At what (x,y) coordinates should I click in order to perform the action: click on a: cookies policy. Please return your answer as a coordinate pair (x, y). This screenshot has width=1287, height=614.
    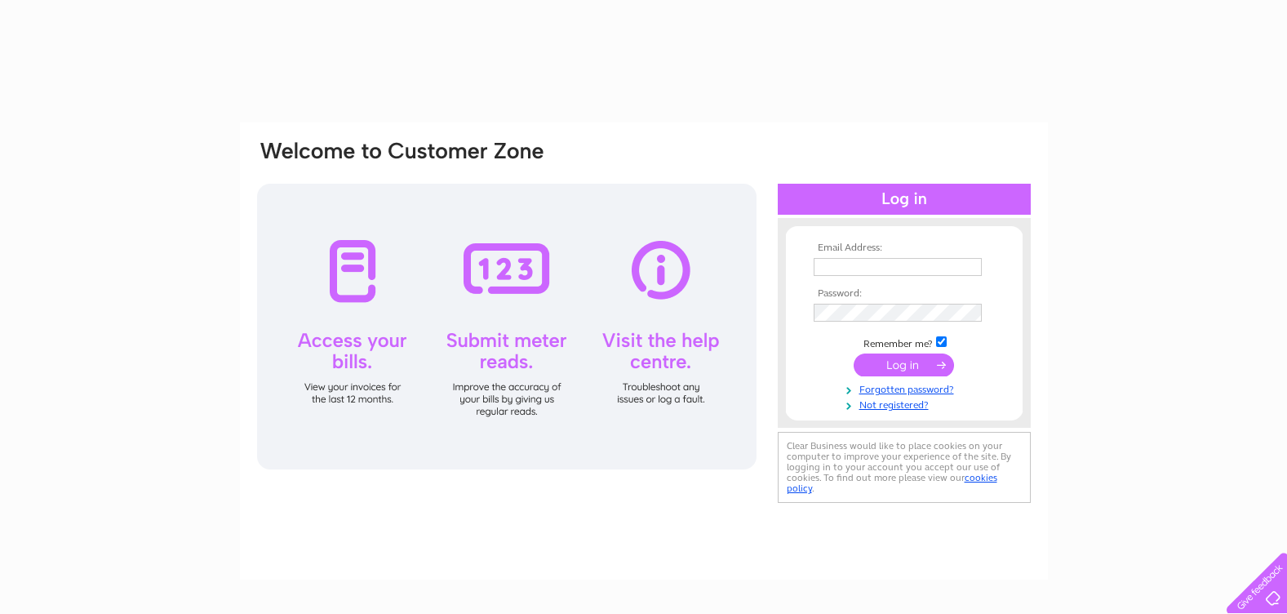
    Looking at the image, I should click on (892, 482).